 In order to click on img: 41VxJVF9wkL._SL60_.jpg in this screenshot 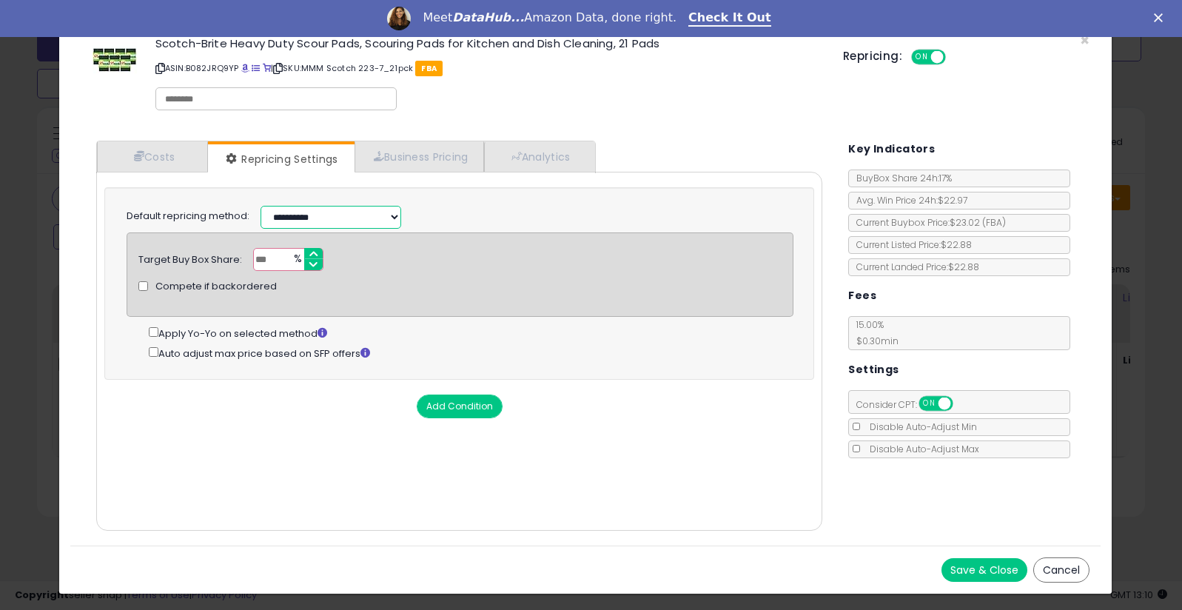, I will do `click(115, 60)`.